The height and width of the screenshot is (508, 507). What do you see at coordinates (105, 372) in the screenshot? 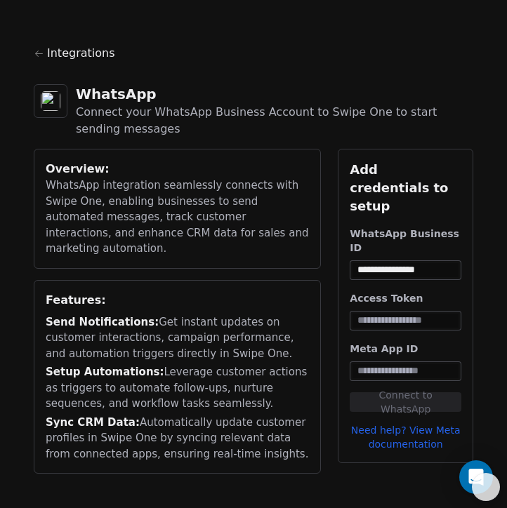
I see `span: Setup Automations:` at bounding box center [105, 372].